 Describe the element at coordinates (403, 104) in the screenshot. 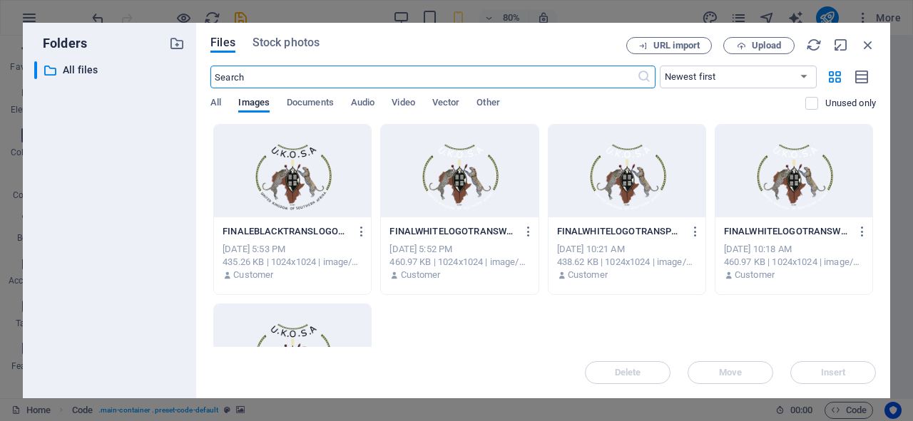

I see `span: Video` at that location.